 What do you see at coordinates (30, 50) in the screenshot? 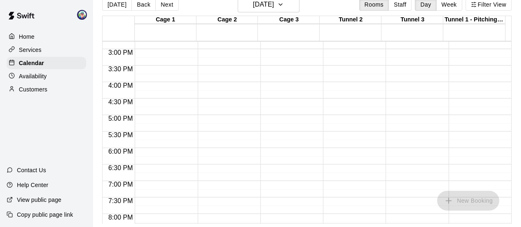
I see `p: Services` at bounding box center [30, 50].